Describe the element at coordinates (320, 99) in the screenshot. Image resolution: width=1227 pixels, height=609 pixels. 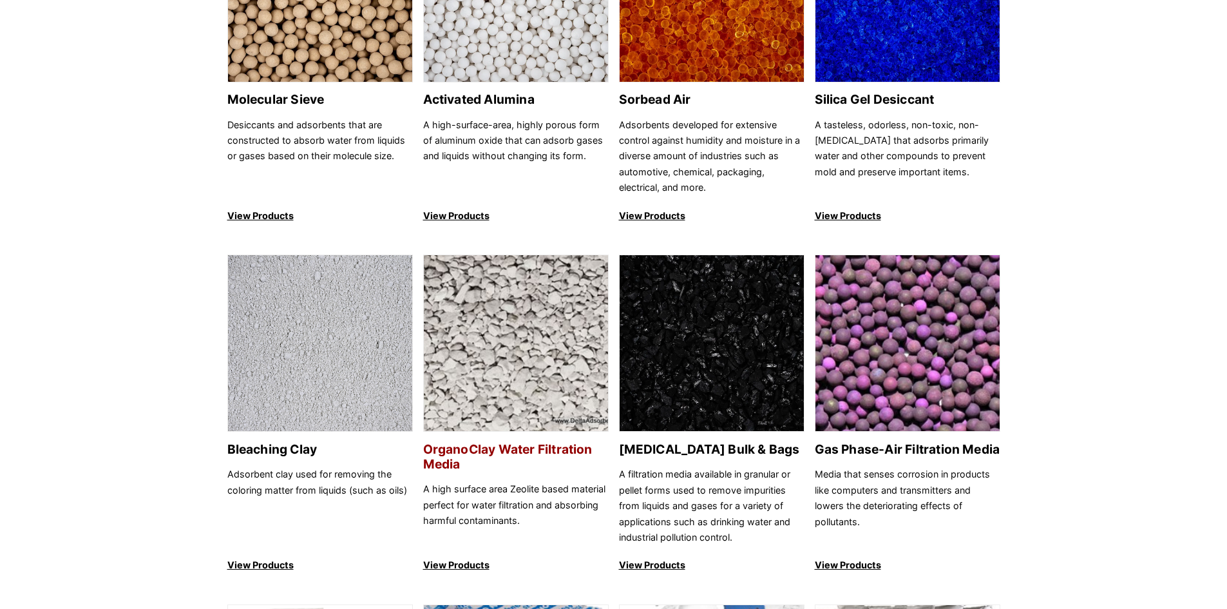
I see `h2: Molecular Sieve` at that location.